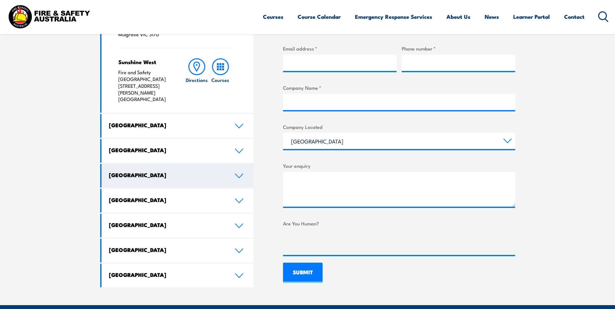 Image resolution: width=615 pixels, height=309 pixels. I want to click on a: Course Calendar, so click(319, 17).